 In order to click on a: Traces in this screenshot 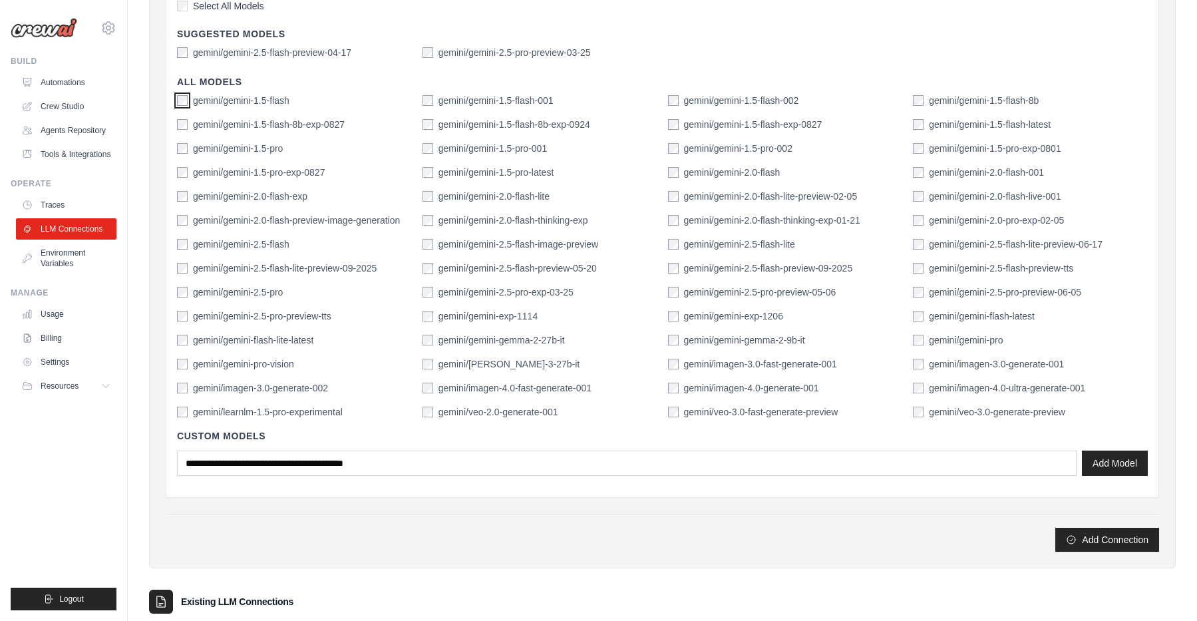, I will do `click(66, 205)`.